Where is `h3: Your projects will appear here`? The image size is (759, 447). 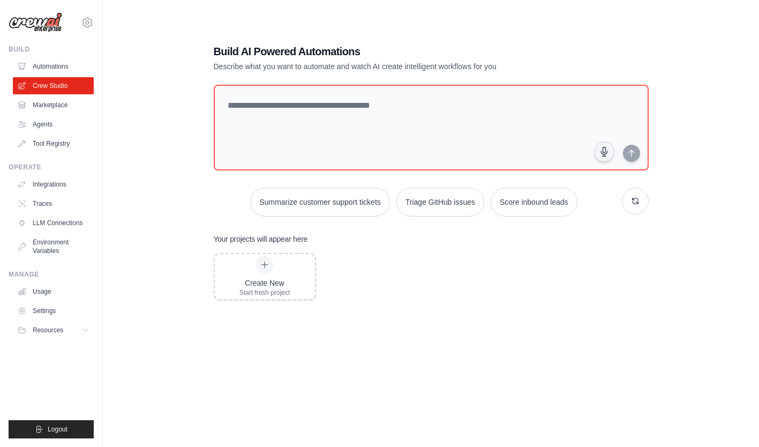 h3: Your projects will appear here is located at coordinates (261, 239).